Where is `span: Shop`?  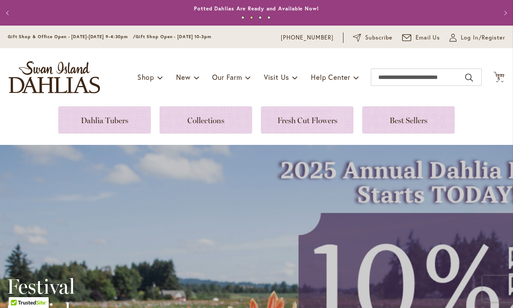 span: Shop is located at coordinates (146, 77).